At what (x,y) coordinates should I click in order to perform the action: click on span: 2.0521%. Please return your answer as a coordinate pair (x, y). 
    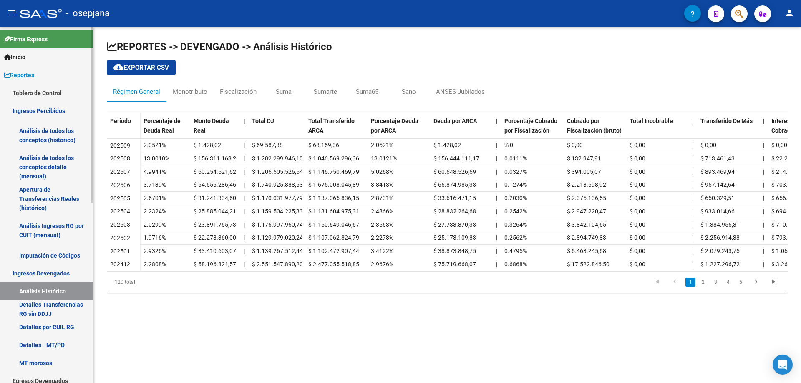
    Looking at the image, I should click on (155, 145).